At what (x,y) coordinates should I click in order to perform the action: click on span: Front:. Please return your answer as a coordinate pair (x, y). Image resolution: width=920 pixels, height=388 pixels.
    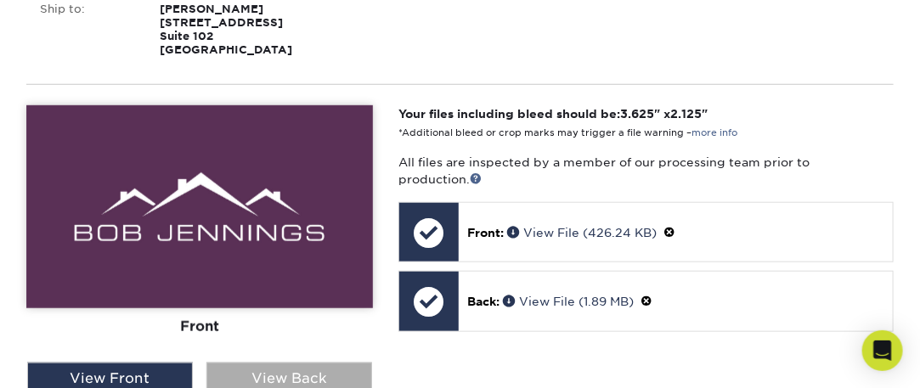
    Looking at the image, I should click on (485, 233).